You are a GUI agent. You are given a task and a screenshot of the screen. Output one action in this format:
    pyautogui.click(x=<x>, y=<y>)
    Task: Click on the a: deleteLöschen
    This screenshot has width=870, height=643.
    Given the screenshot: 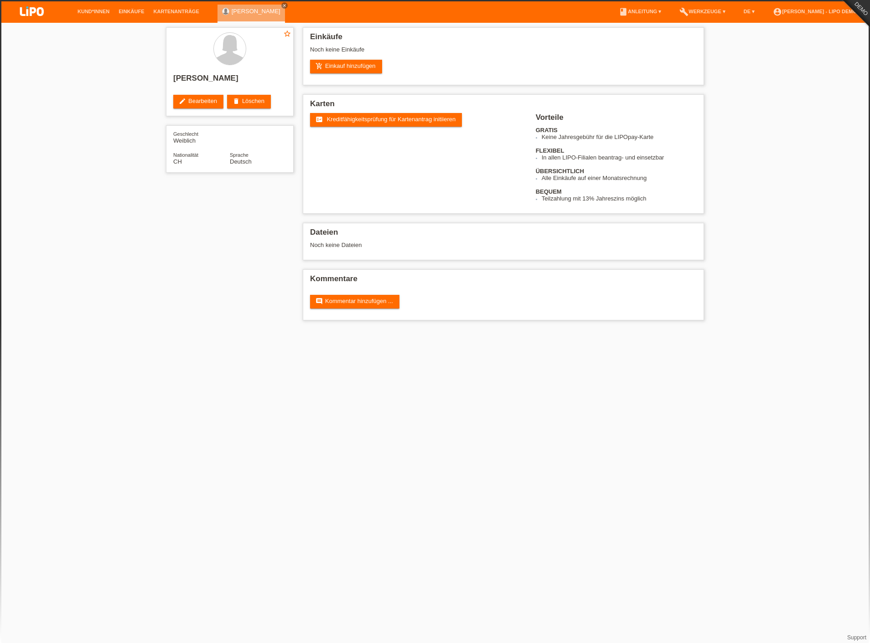 What is the action you would take?
    pyautogui.click(x=249, y=102)
    